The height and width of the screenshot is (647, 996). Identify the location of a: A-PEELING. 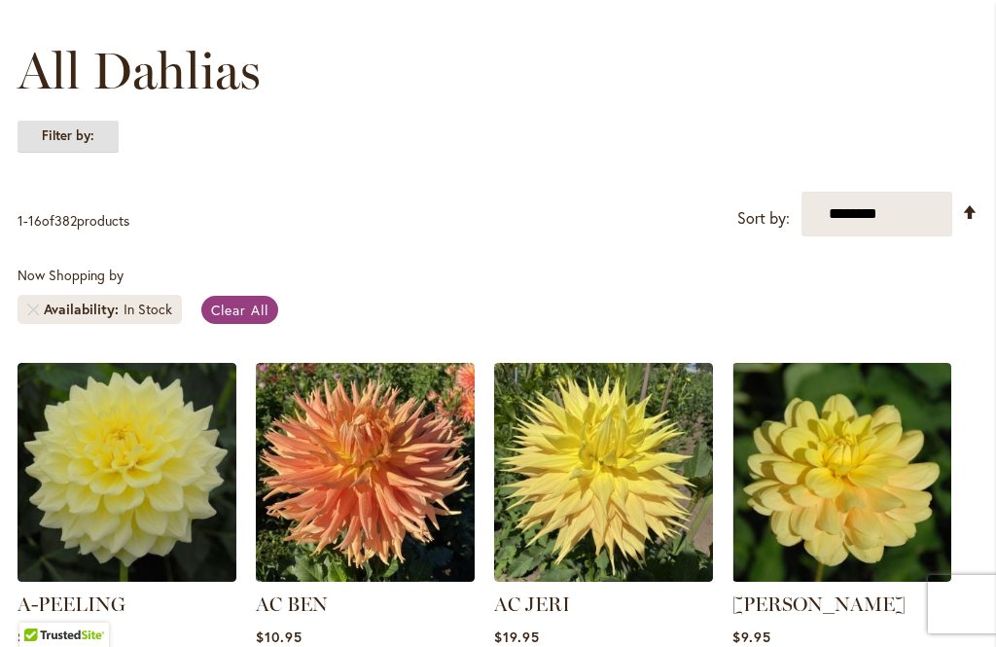
(71, 604).